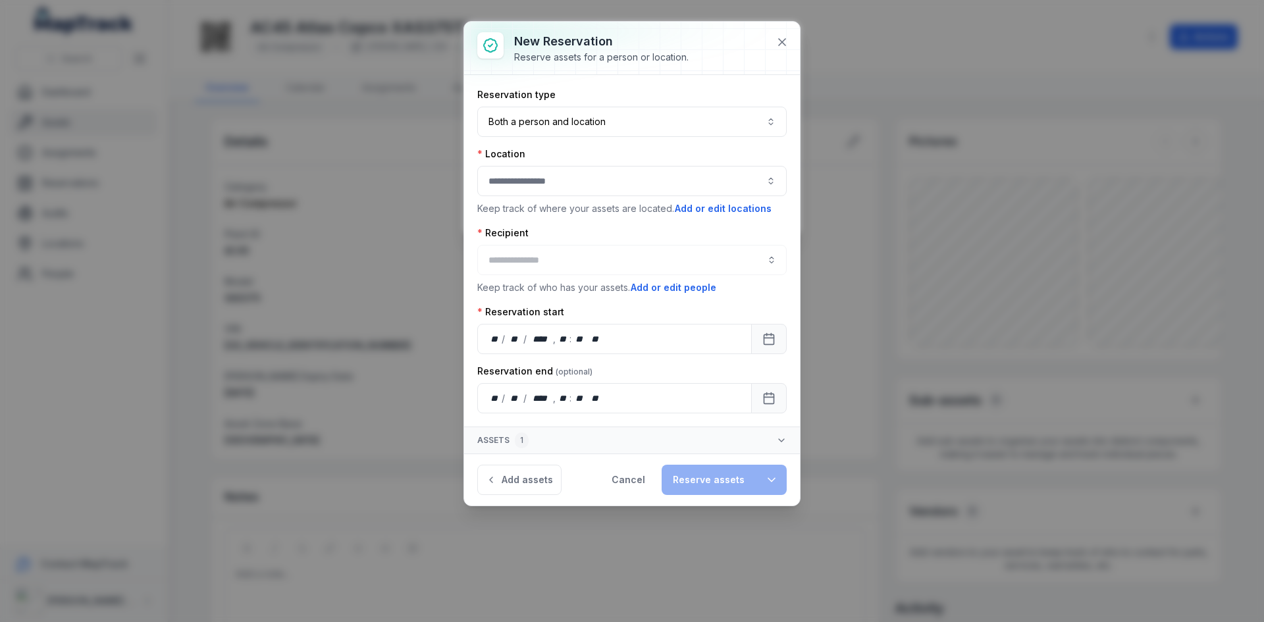 Image resolution: width=1264 pixels, height=622 pixels. What do you see at coordinates (632, 122) in the screenshot?
I see `button: Both a person and location` at bounding box center [632, 122].